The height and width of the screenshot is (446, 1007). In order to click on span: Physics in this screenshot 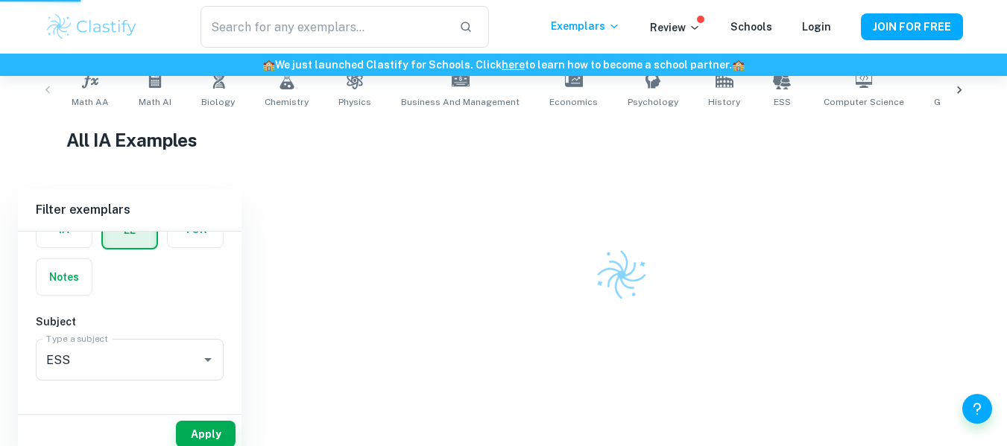, I will do `click(355, 102)`.